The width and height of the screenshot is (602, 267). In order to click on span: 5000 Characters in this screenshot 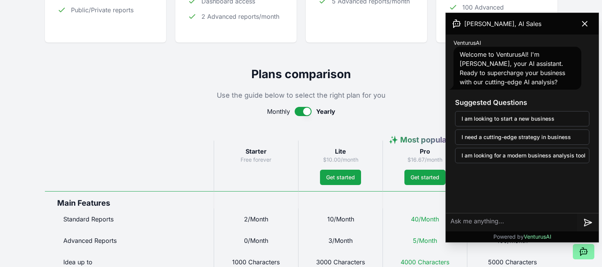, I will do `click(512, 262)`.